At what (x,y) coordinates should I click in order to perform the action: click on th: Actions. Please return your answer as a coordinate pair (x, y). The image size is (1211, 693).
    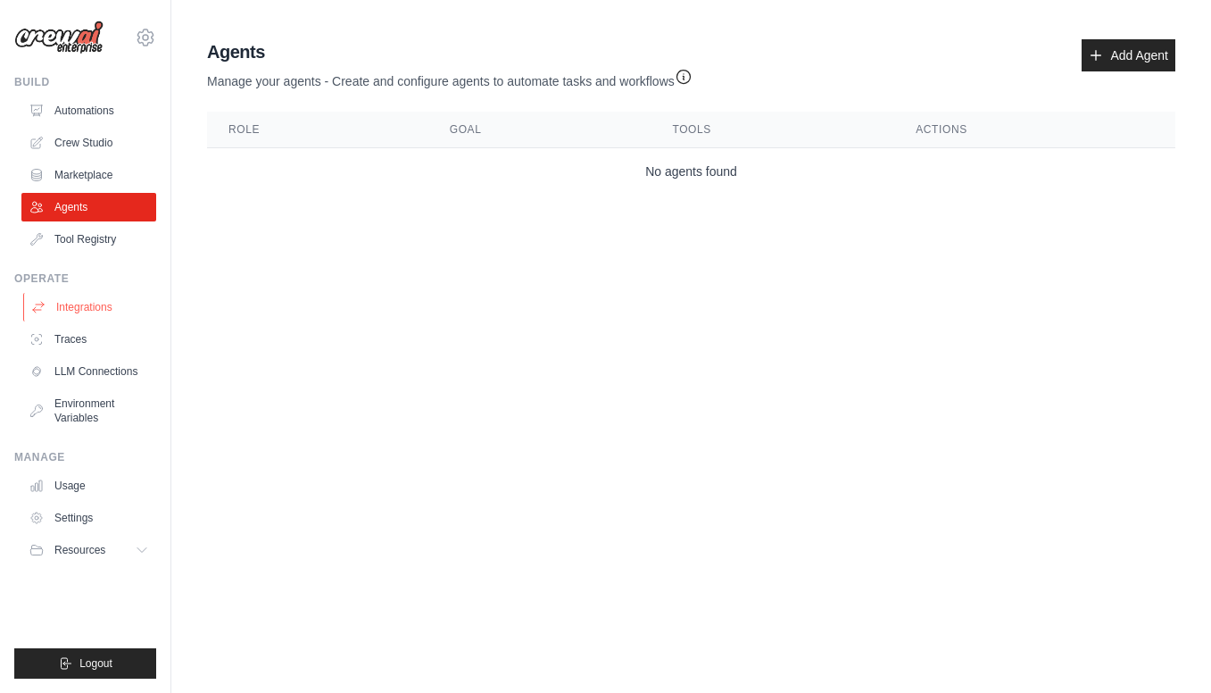
    Looking at the image, I should click on (1034, 129).